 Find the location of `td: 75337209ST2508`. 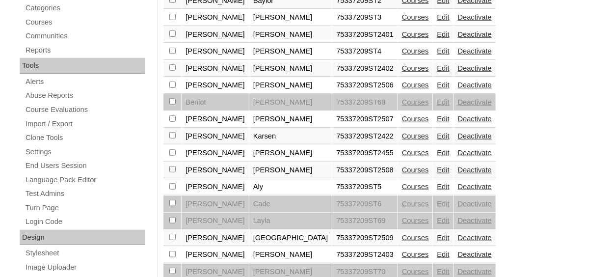

td: 75337209ST2508 is located at coordinates (365, 170).